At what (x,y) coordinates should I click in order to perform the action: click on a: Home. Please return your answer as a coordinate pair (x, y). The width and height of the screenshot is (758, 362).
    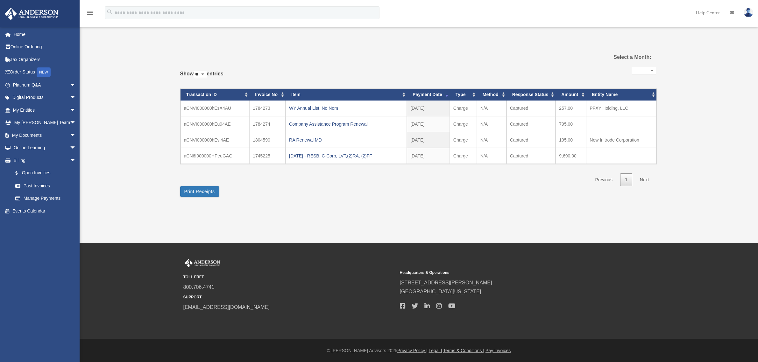
    Looking at the image, I should click on (45, 34).